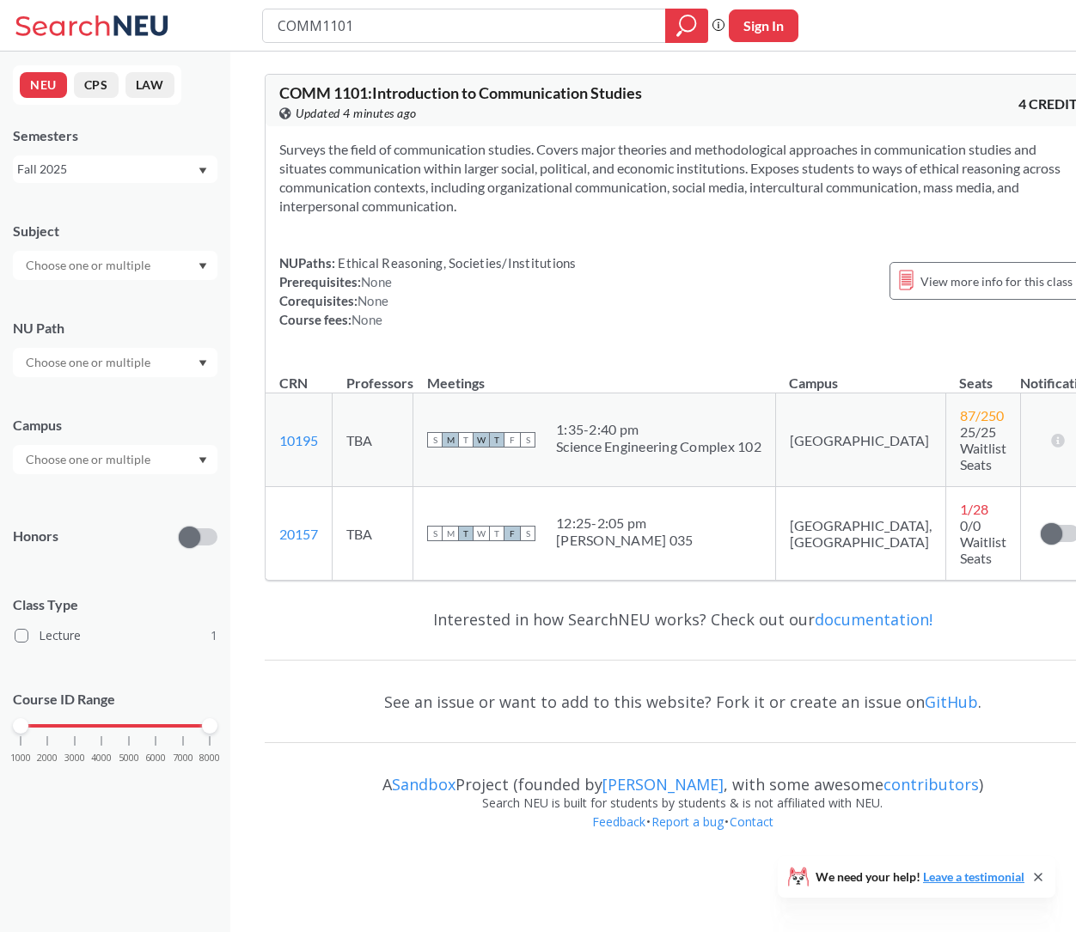  Describe the element at coordinates (981, 415) in the screenshot. I see `span: 87 / 250` at that location.